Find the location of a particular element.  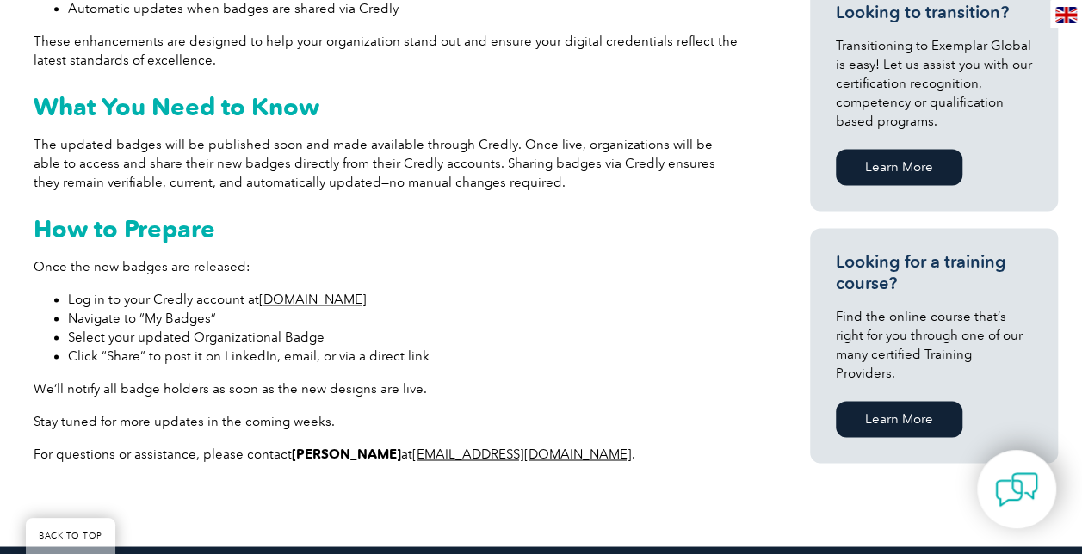

strong: What You Need to Know is located at coordinates (176, 107).